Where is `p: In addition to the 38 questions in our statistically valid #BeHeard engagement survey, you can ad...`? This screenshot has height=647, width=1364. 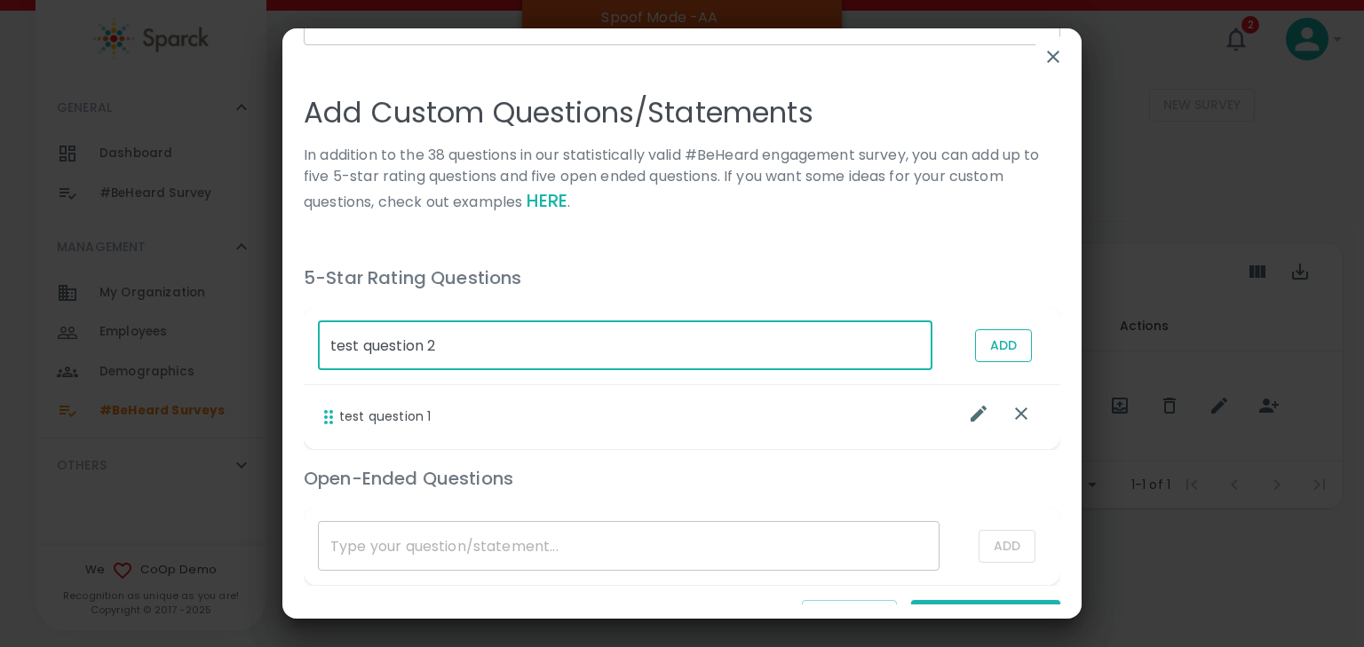 p: In addition to the 38 questions in our statistically valid #BeHeard engagement survey, you can ad... is located at coordinates (682, 179).